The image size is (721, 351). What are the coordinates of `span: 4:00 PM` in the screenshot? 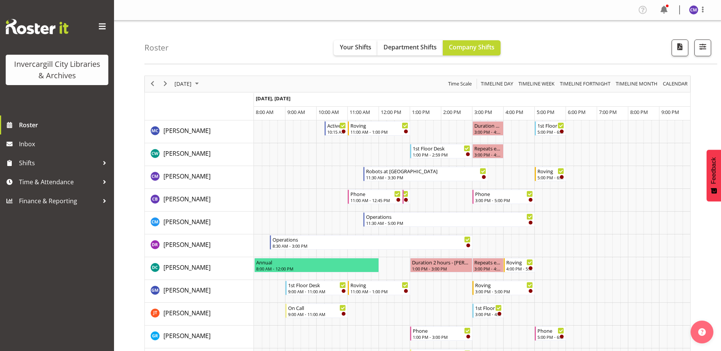 It's located at (515, 112).